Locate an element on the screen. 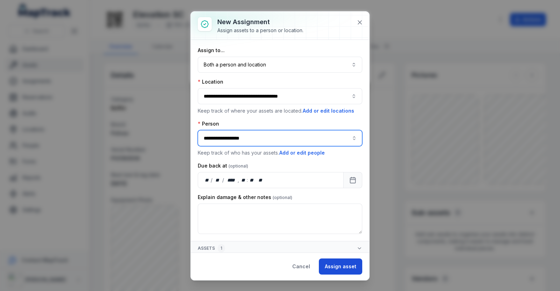  button: Assign asset is located at coordinates (341, 267).